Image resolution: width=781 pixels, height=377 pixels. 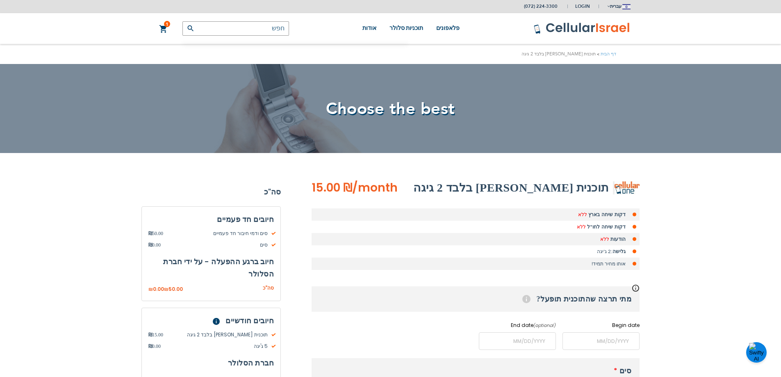 I want to click on a: 1, so click(x=164, y=29).